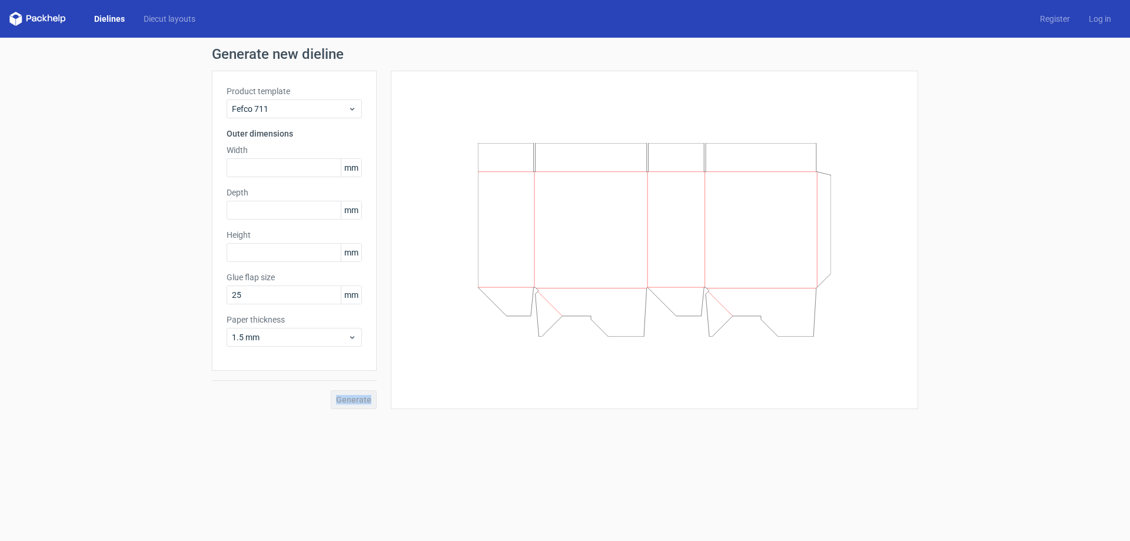 Image resolution: width=1130 pixels, height=541 pixels. What do you see at coordinates (294, 235) in the screenshot?
I see `label: Height` at bounding box center [294, 235].